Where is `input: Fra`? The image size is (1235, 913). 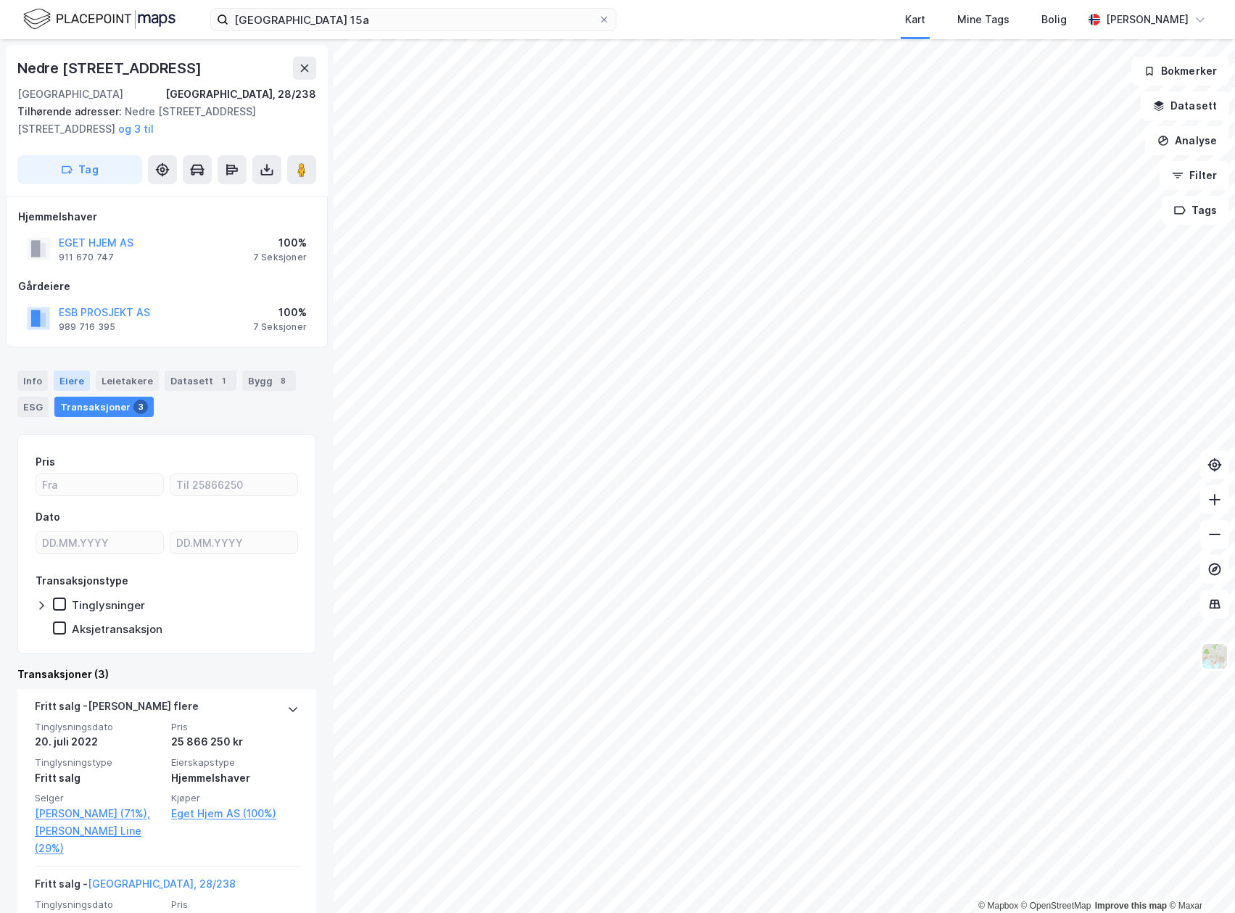
input: Fra is located at coordinates (99, 484).